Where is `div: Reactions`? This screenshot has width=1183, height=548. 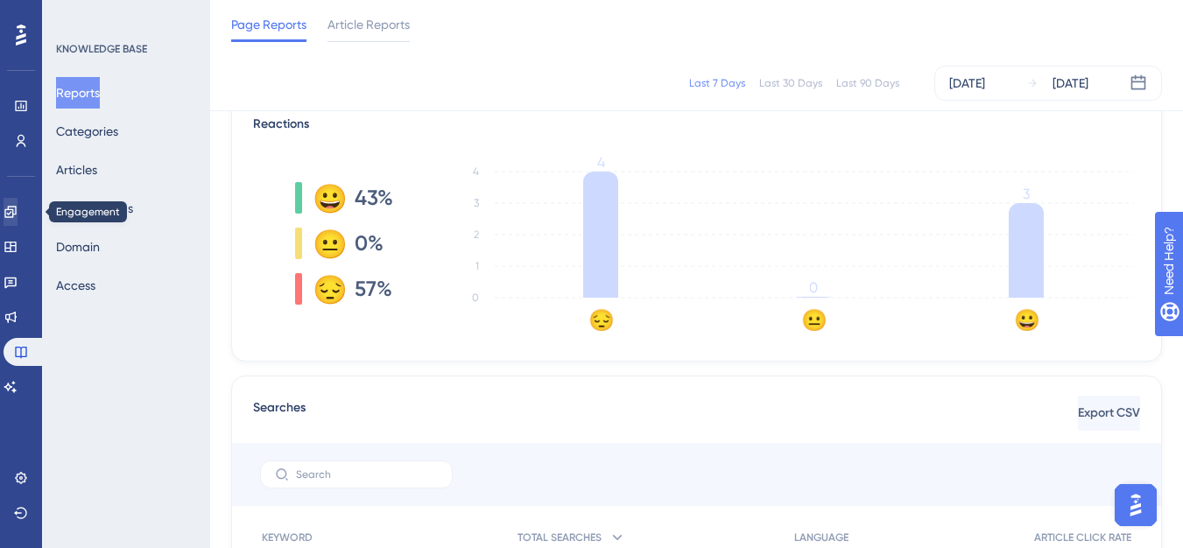 div: Reactions is located at coordinates (696, 124).